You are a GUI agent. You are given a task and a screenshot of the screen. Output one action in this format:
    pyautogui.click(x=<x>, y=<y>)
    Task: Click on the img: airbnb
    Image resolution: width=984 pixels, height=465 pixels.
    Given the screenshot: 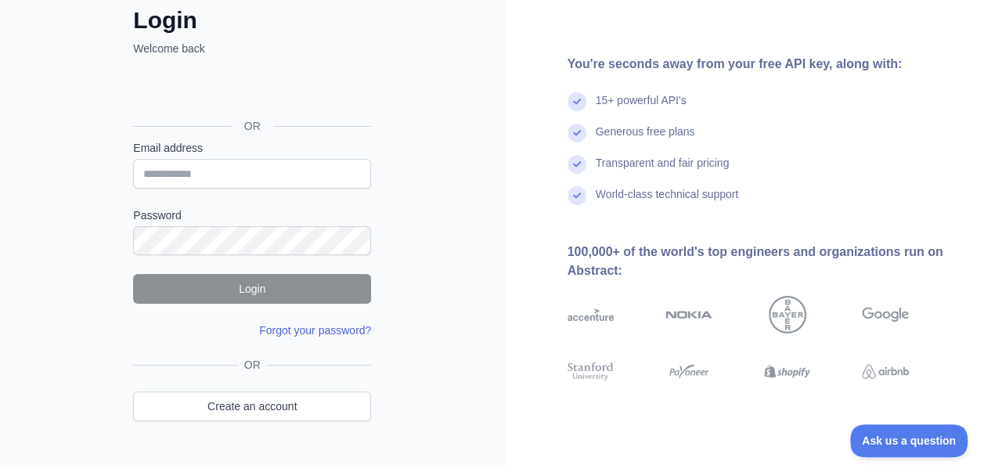 What is the action you would take?
    pyautogui.click(x=886, y=372)
    